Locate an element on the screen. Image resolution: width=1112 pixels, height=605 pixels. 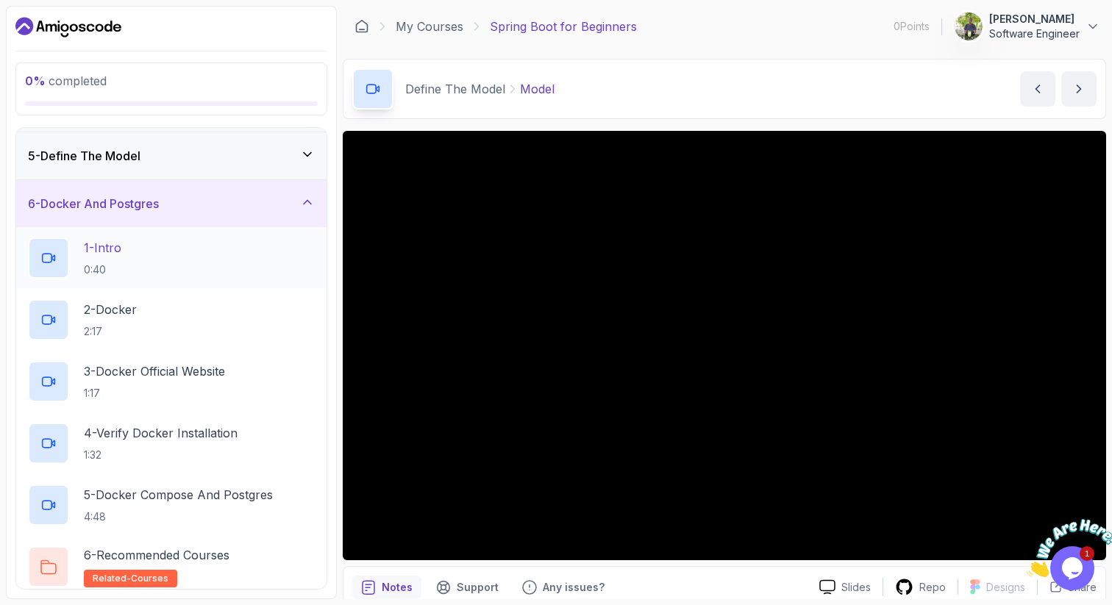
p: 0:40 is located at coordinates (102, 270).